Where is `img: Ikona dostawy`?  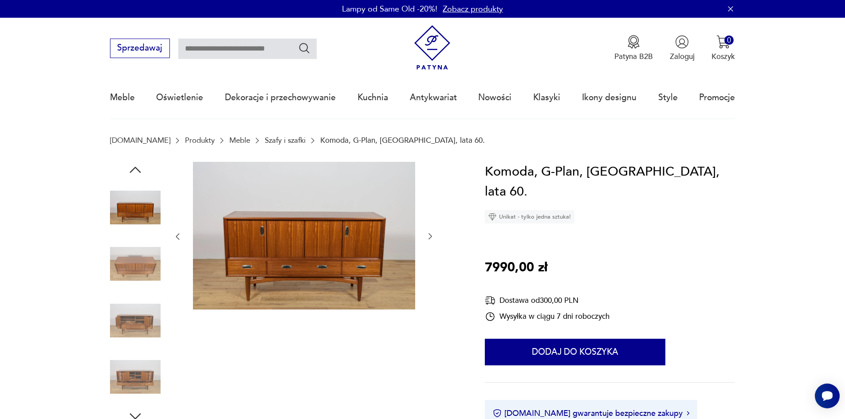
img: Ikona dostawy is located at coordinates (490, 300).